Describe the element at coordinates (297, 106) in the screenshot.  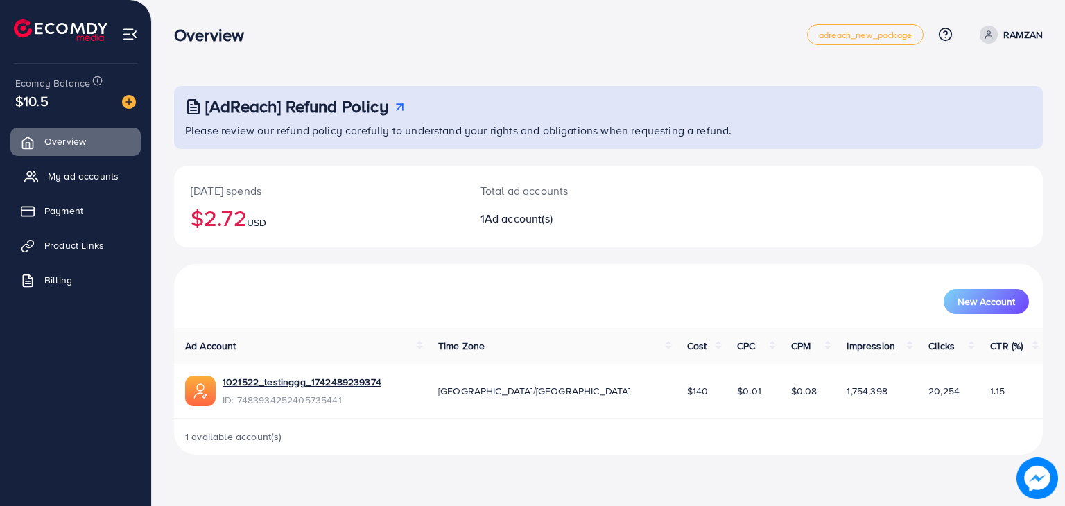
I see `h3: [AdReach] Refund Policy` at that location.